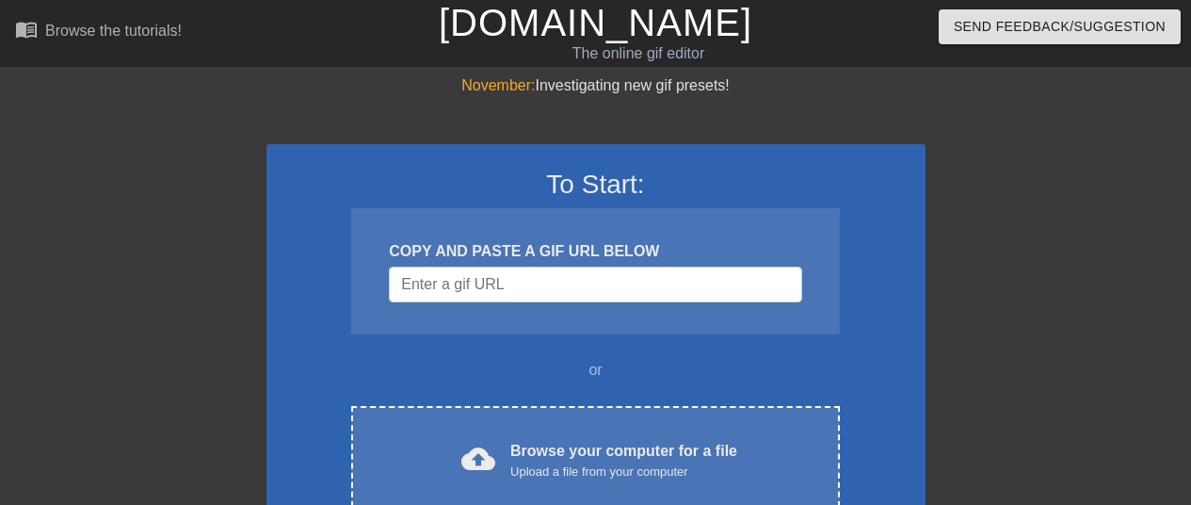 The width and height of the screenshot is (1191, 505). What do you see at coordinates (596, 370) in the screenshot?
I see `div: or` at bounding box center [596, 370].